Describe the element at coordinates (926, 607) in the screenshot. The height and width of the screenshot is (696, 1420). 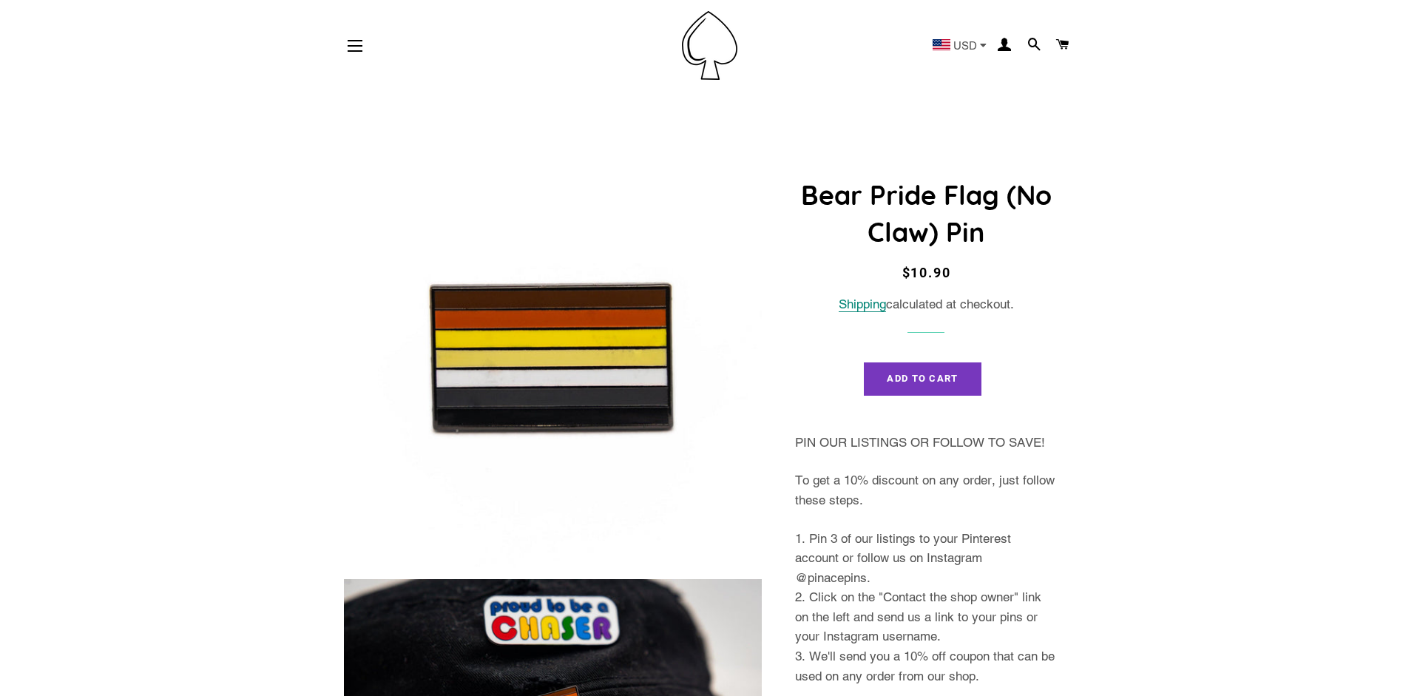
I see `p: 1. Pin 3 of our listings to your Pinterest account or follow us on Instagram @pinacepins. 2. Clic...` at that location.